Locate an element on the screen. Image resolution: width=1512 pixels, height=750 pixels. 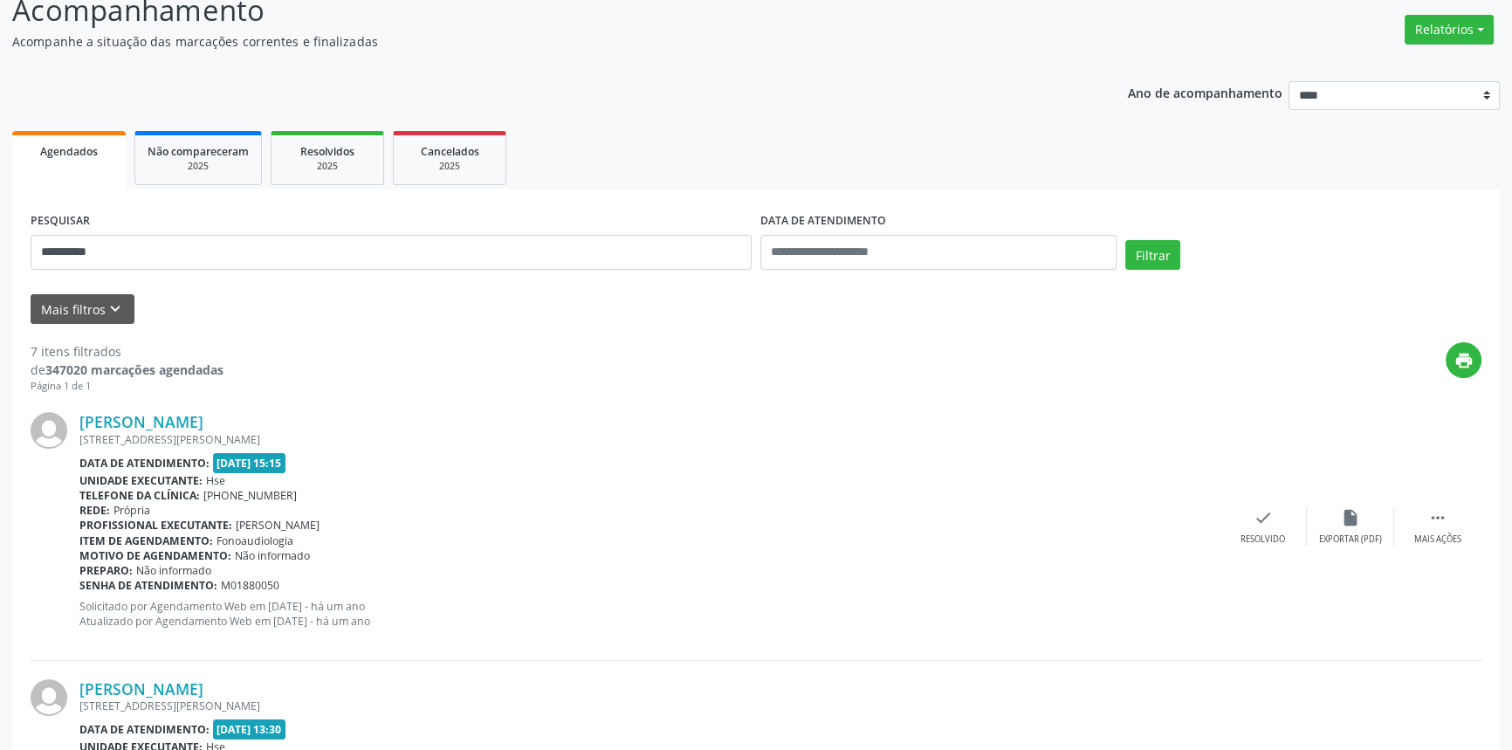
div: 7 itens filtrados is located at coordinates (127, 351).